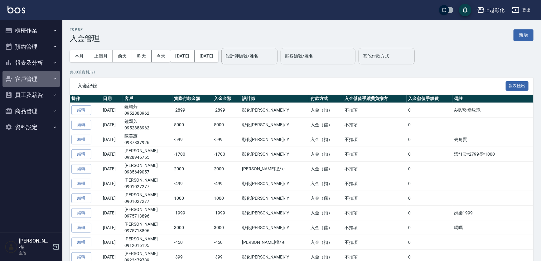 Image resolution: width=541 pixels, height=261 pixels. Describe the element at coordinates (123, 56) in the screenshot. I see `button: 前天` at that location.